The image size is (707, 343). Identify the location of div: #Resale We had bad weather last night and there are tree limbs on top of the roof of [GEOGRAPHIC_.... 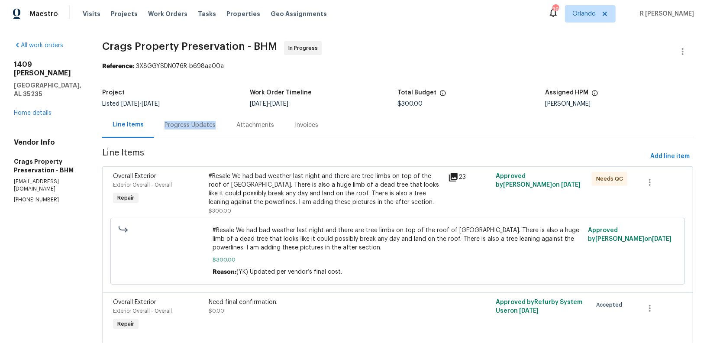
(326, 189).